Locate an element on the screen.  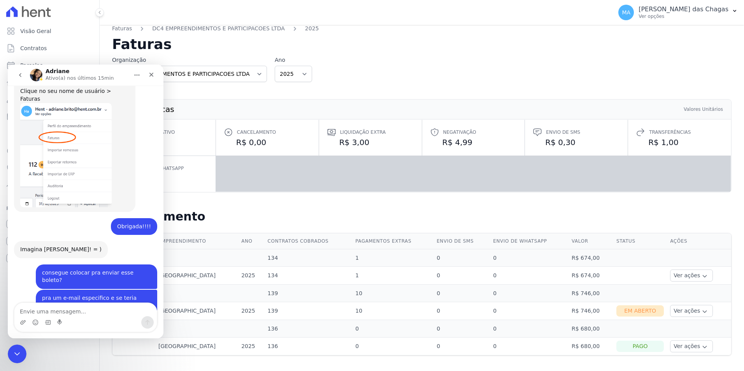
a: Recebíveis is located at coordinates (49, 224).